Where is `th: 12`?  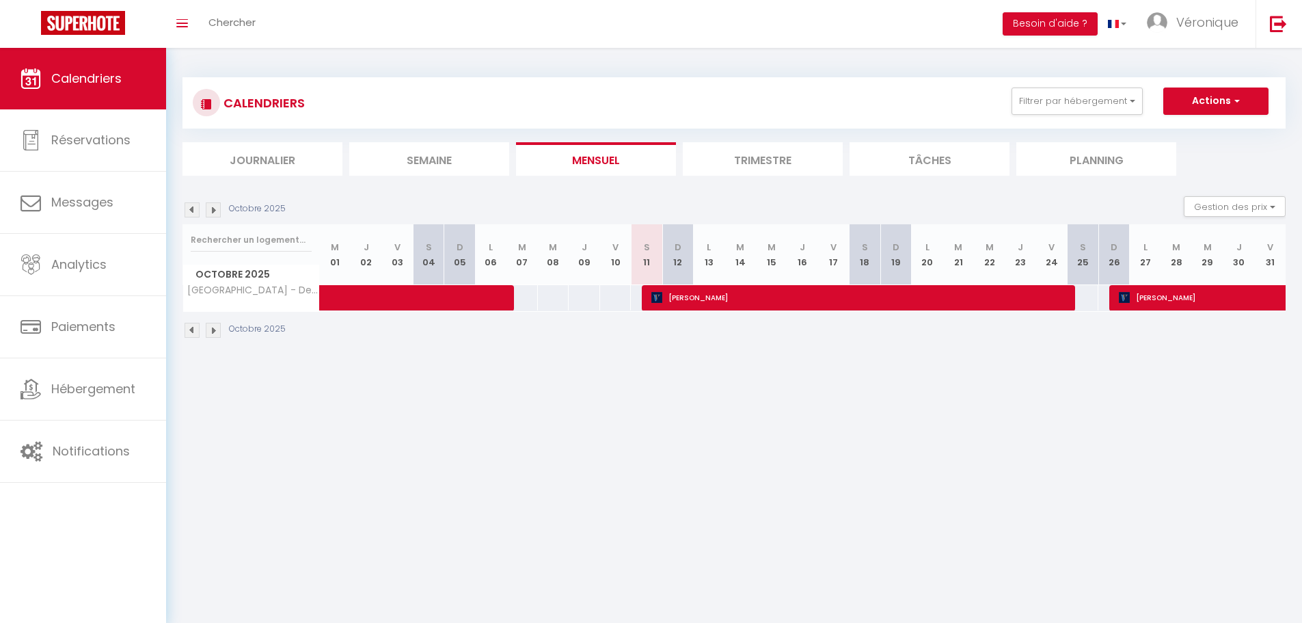 th: 12 is located at coordinates (678, 254).